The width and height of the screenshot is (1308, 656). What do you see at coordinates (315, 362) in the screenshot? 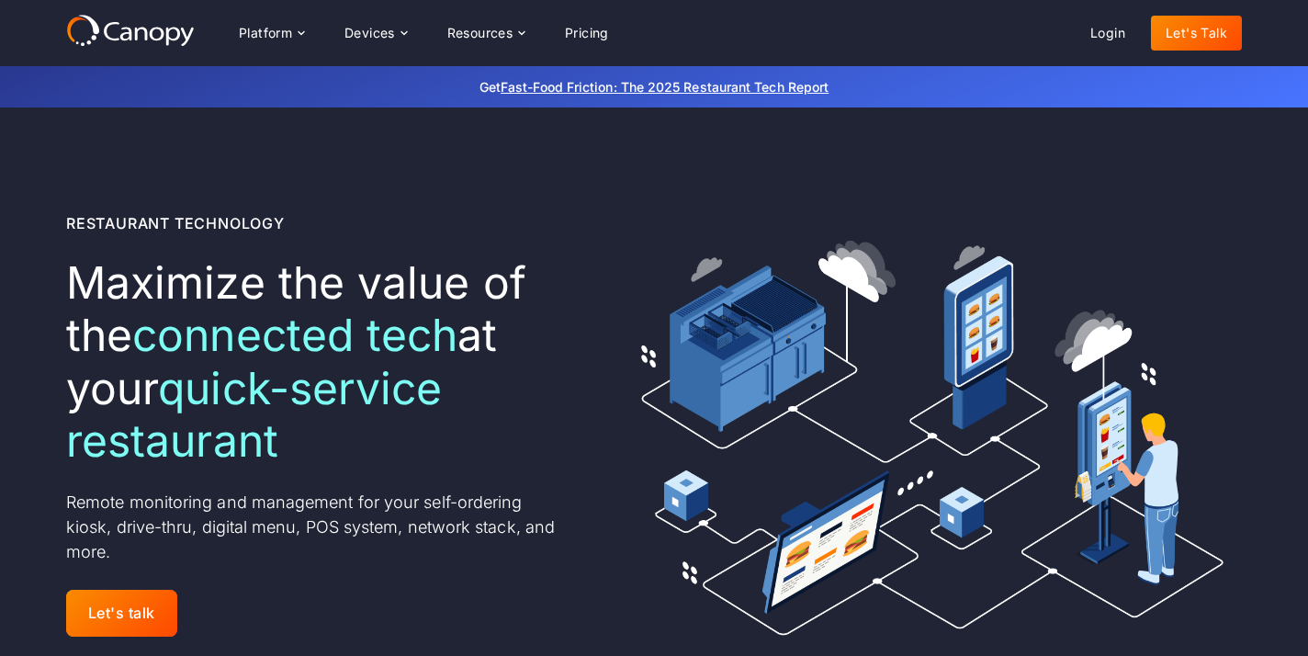
I see `h1: Maximize the value of the at your` at bounding box center [315, 362].